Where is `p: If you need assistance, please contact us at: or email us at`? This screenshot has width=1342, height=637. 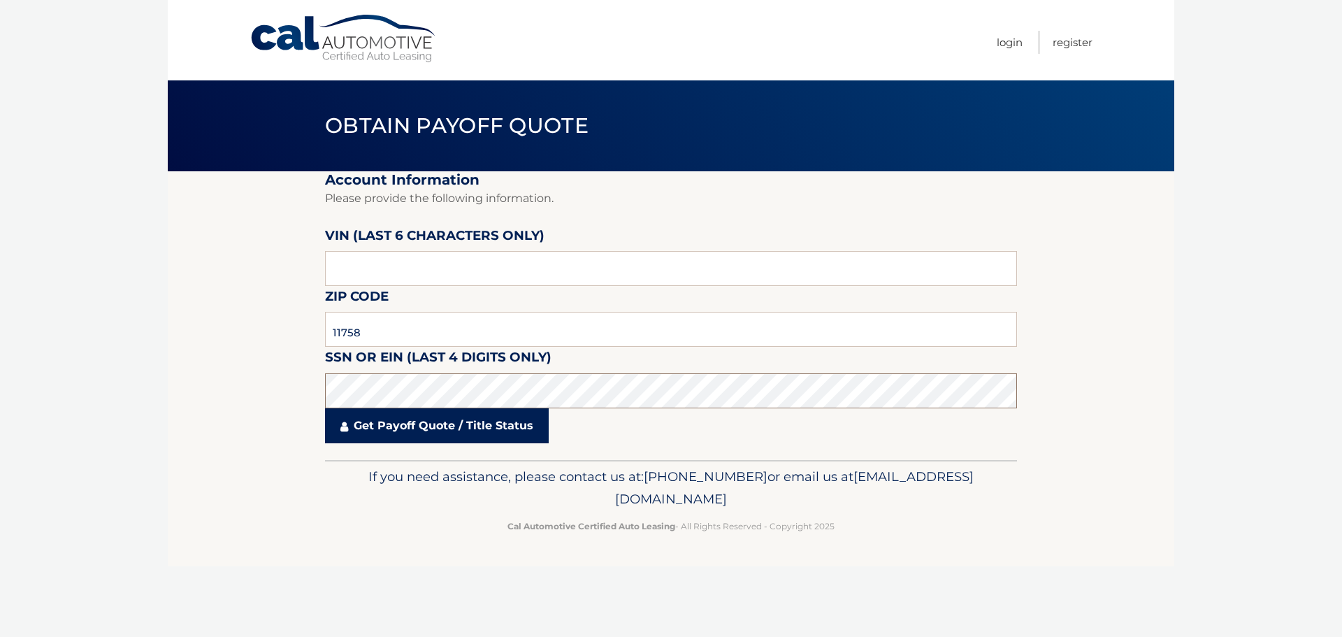
p: If you need assistance, please contact us at: or email us at is located at coordinates (671, 488).